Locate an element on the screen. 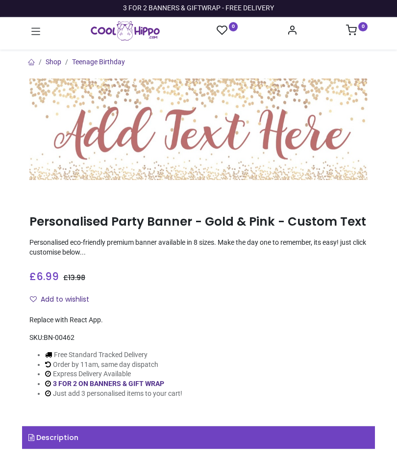  a: Logo of Cool Hippo is located at coordinates (125, 31).